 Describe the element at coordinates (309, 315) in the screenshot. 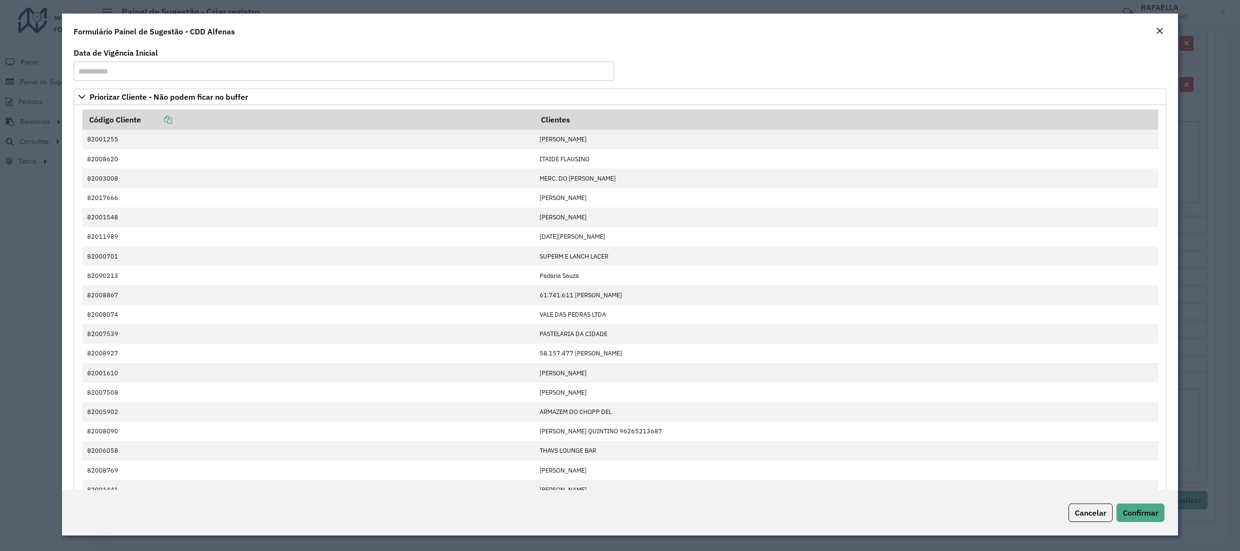

I see `td: 82008074` at that location.